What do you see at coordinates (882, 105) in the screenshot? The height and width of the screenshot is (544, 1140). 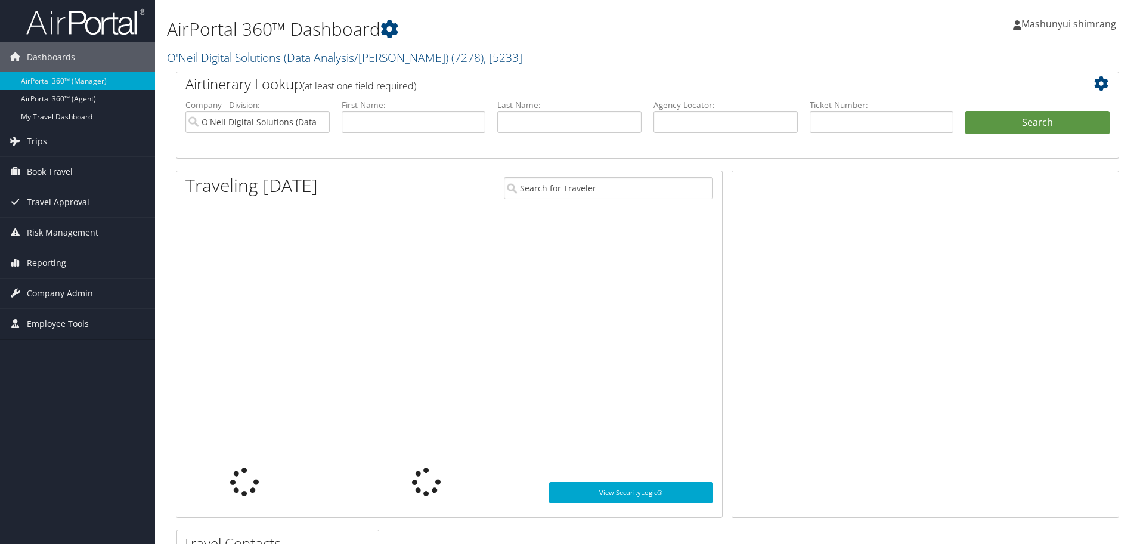 I see `label: Ticket Number:` at bounding box center [882, 105].